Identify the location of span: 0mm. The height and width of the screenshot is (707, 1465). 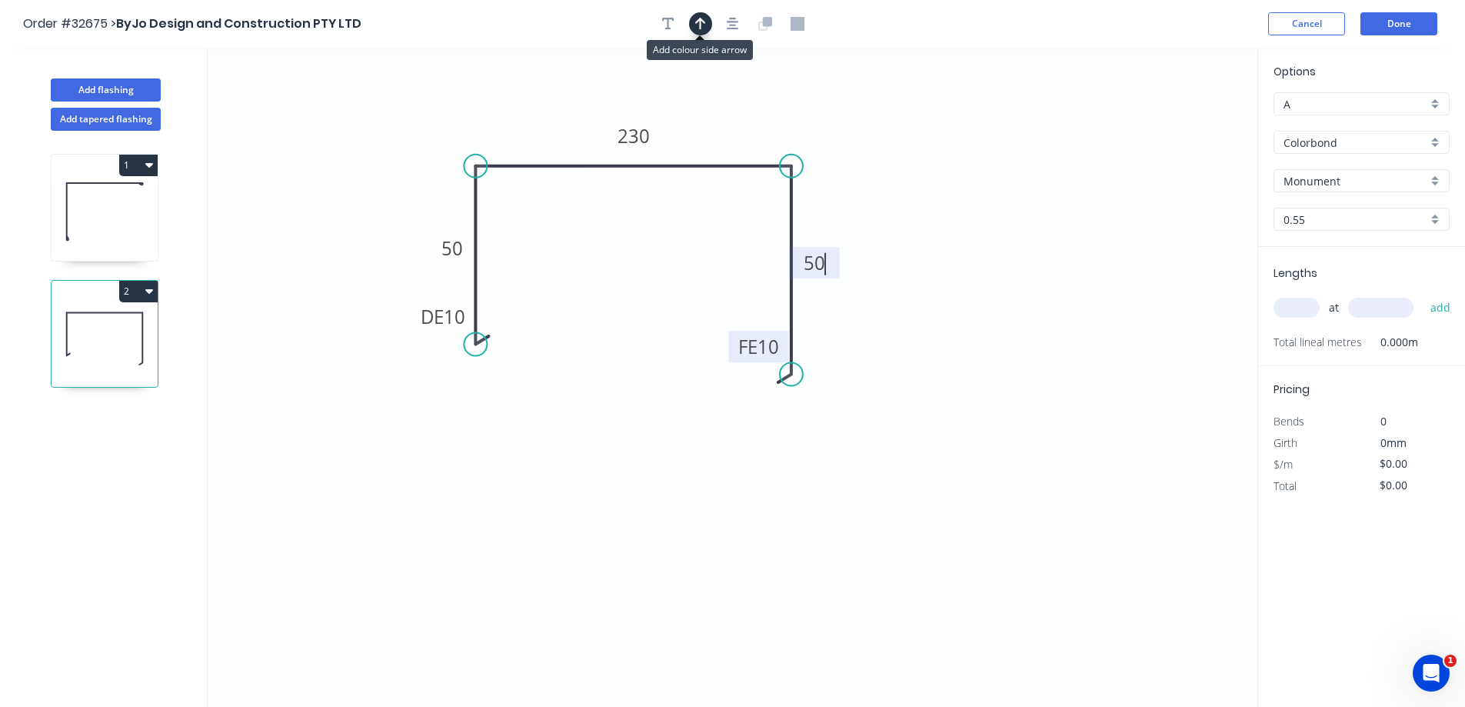
(1394, 442).